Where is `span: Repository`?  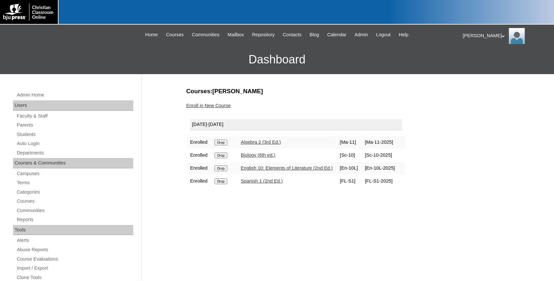 span: Repository is located at coordinates (263, 35).